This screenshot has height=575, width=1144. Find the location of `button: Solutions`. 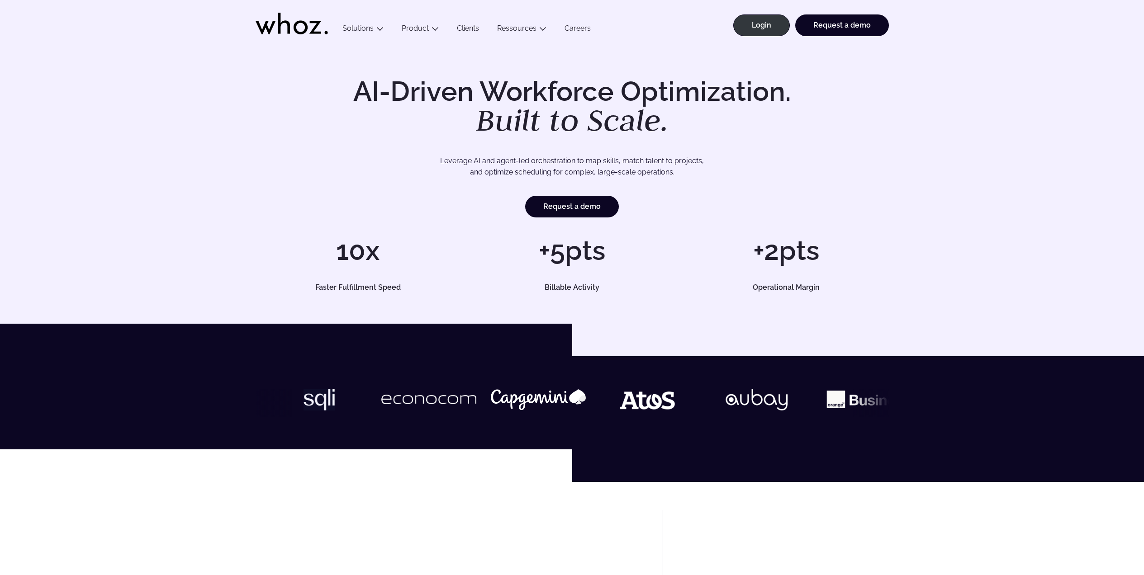

button: Solutions is located at coordinates (363, 30).